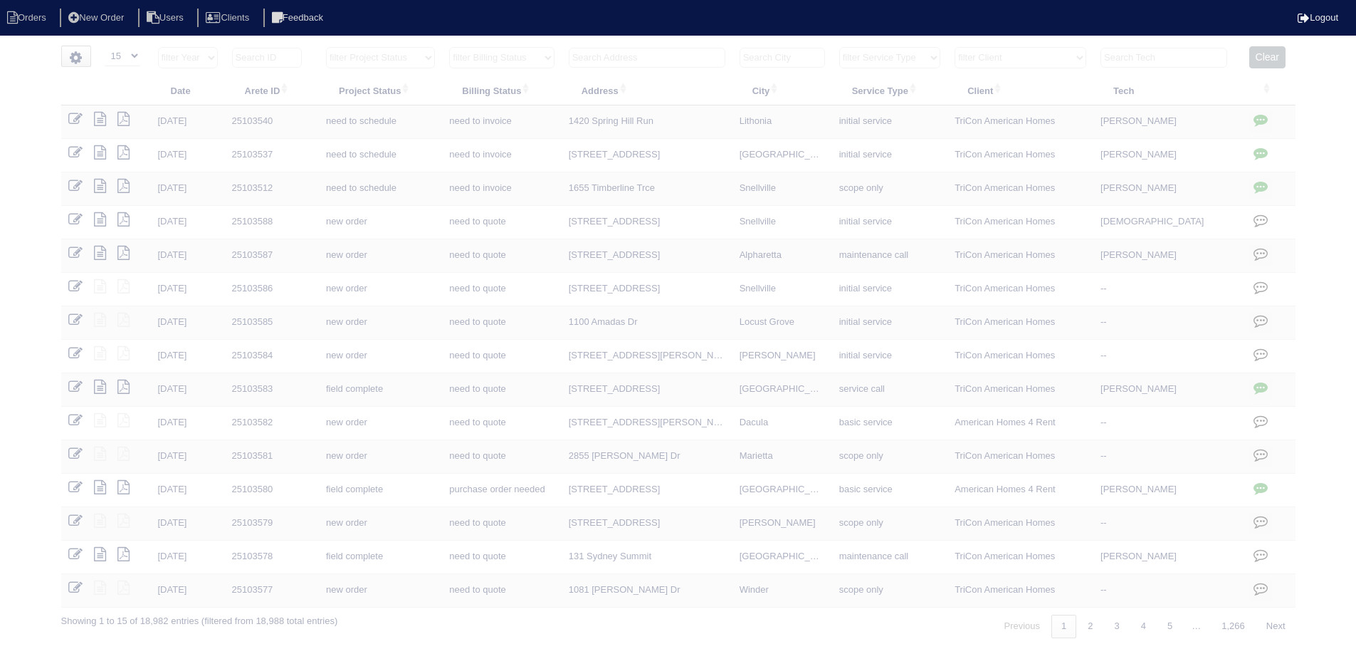 This screenshot has height=649, width=1356. Describe the element at coordinates (299, 18) in the screenshot. I see `li: Feedback` at that location.